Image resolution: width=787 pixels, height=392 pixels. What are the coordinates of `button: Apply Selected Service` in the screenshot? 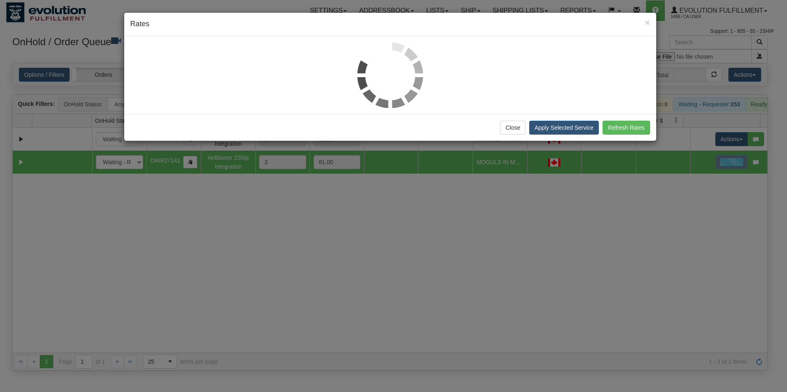 It's located at (564, 128).